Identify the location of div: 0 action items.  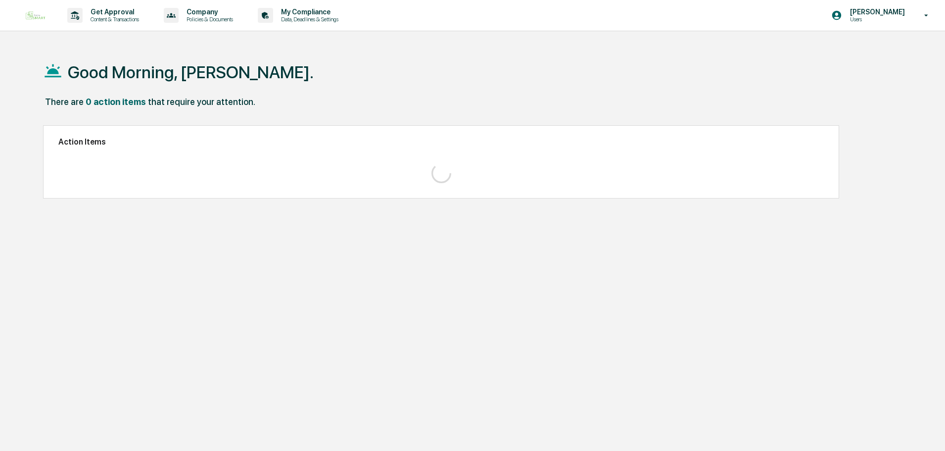
(116, 101).